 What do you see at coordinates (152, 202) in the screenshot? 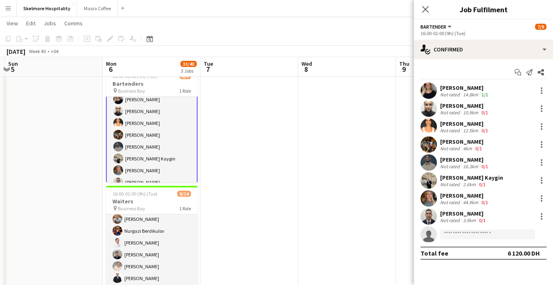
I see `h3: Waiters` at bounding box center [152, 202].